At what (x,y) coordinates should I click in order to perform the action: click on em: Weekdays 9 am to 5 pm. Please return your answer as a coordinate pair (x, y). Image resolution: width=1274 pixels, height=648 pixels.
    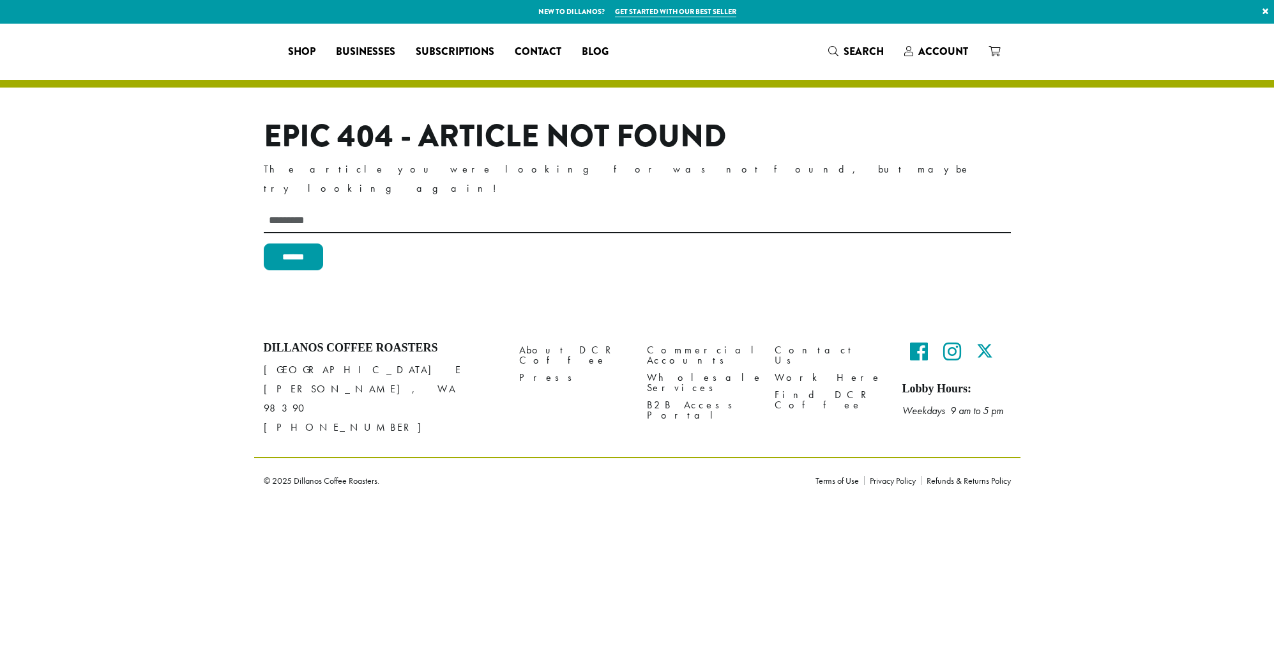
    Looking at the image, I should click on (953, 410).